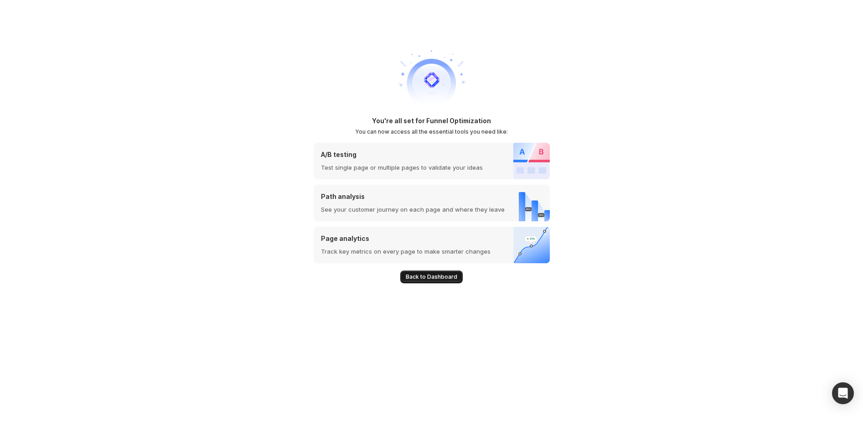 Image resolution: width=863 pixels, height=427 pixels. What do you see at coordinates (402, 155) in the screenshot?
I see `p: A/B testing` at bounding box center [402, 155].